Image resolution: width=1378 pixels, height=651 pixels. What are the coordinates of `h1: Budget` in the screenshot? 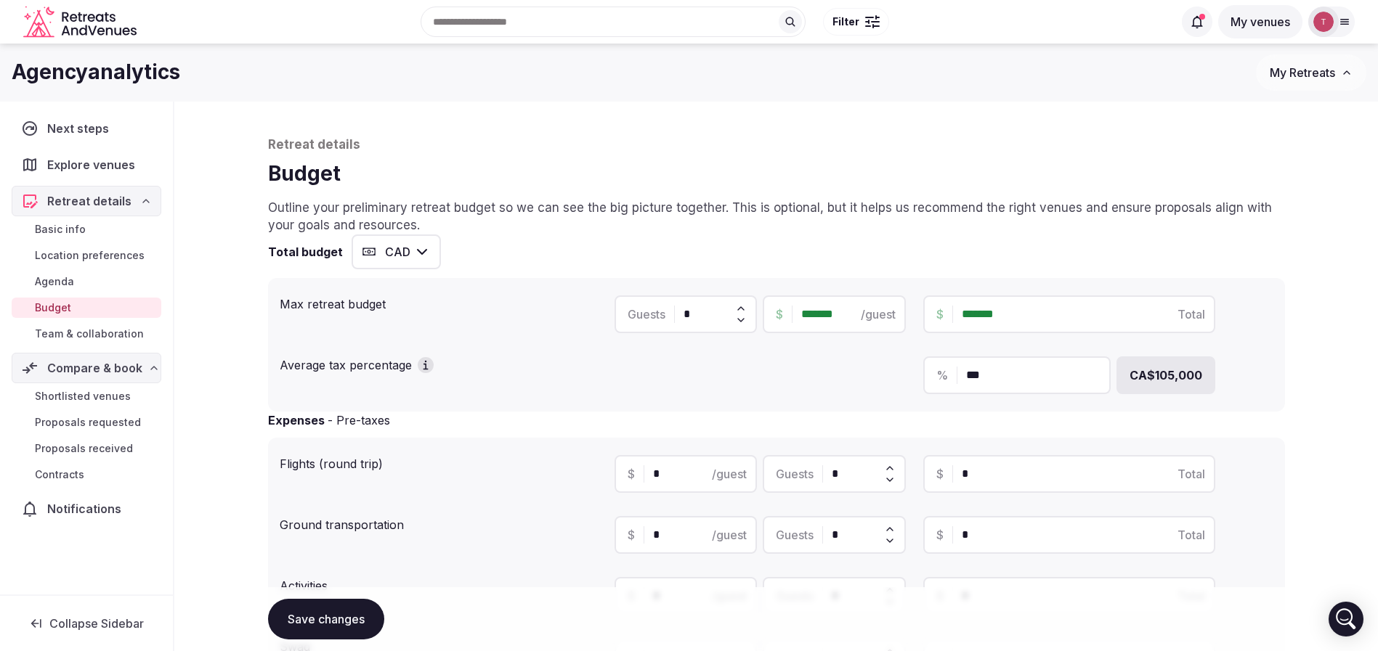 It's located at (776, 174).